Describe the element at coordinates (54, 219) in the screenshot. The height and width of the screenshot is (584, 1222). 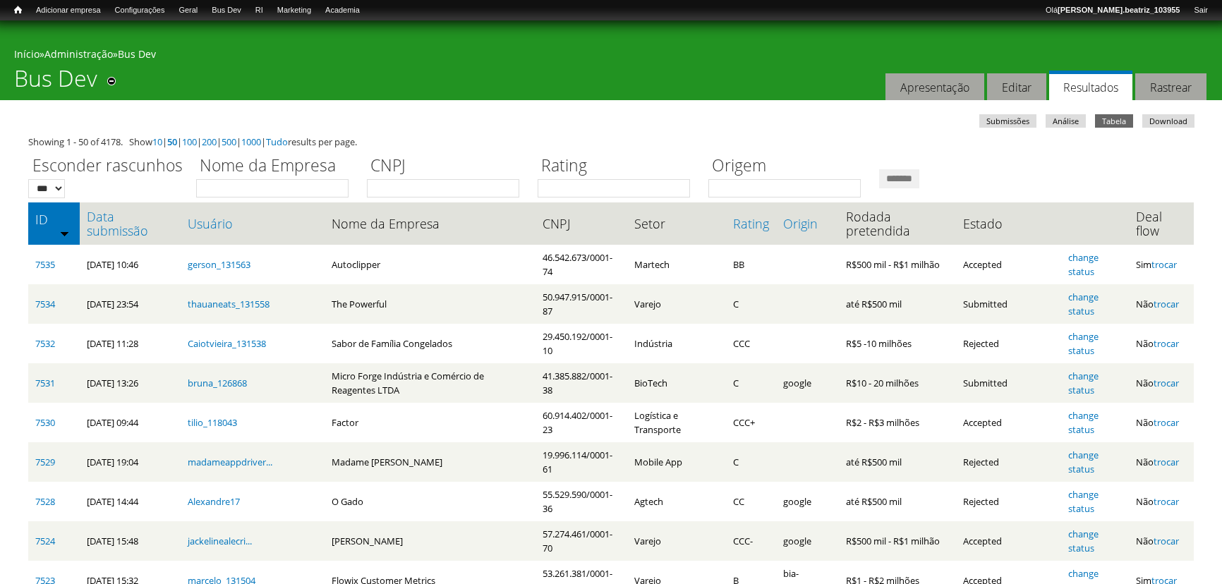
I see `a: ID` at that location.